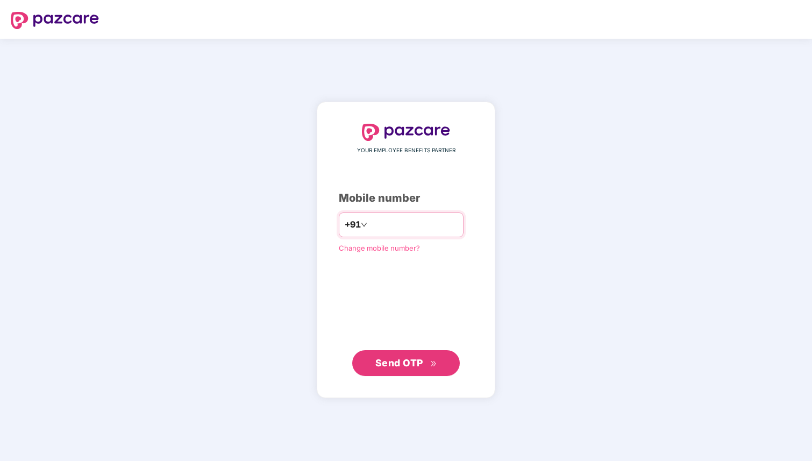  What do you see at coordinates (379, 248) in the screenshot?
I see `a: Change mobile number?` at bounding box center [379, 248].